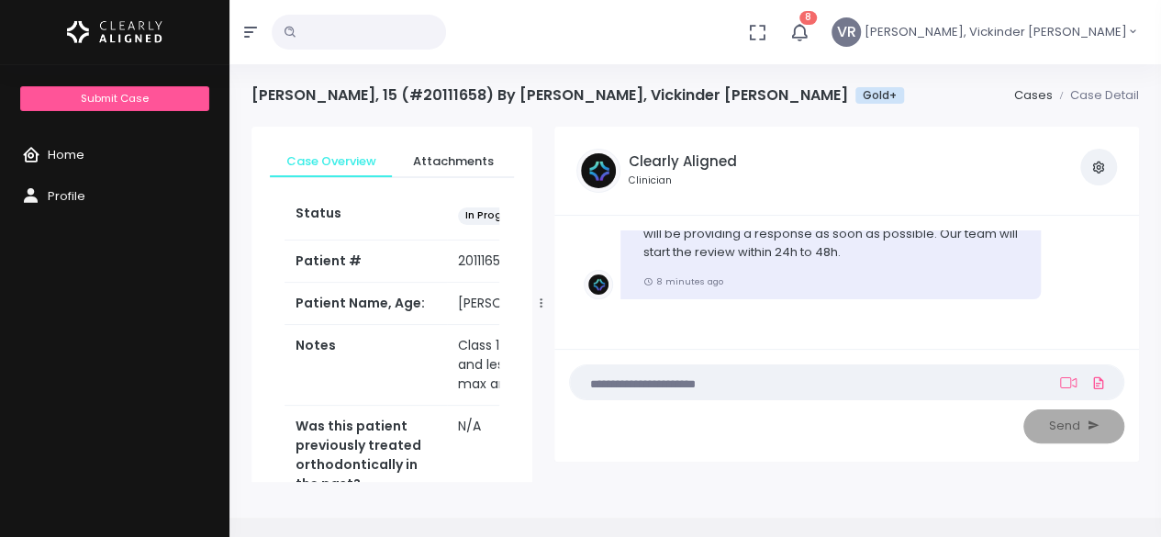  Describe the element at coordinates (846, 32) in the screenshot. I see `span: VR` at that location.